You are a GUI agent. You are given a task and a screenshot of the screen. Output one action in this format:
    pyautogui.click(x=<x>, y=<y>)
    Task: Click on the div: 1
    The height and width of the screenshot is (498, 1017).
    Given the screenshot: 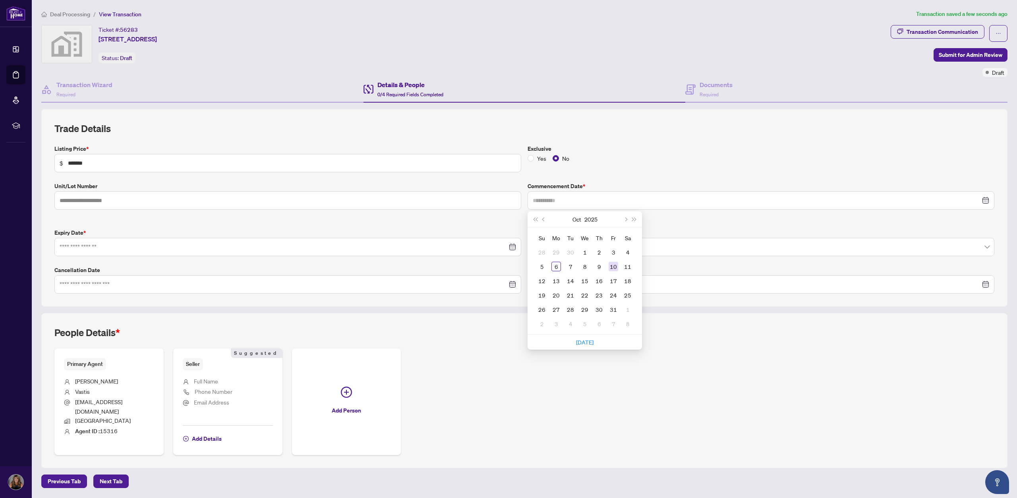 What is the action you would take?
    pyautogui.click(x=628, y=309)
    